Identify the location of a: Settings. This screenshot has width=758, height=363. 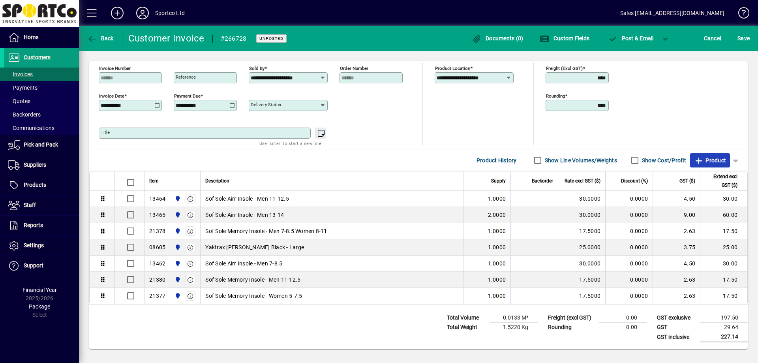
(41, 245).